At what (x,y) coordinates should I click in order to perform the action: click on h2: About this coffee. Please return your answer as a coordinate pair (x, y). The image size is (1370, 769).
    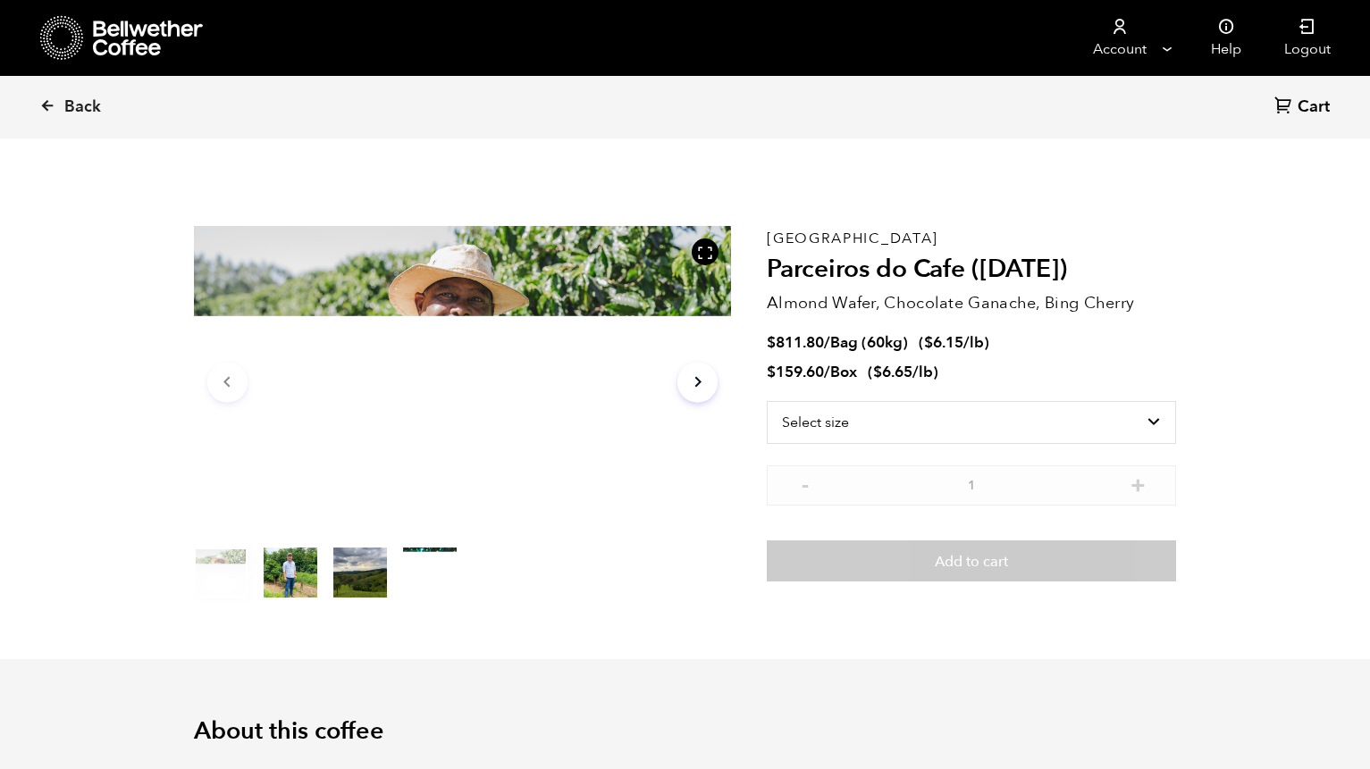
    Looking at the image, I should click on (685, 732).